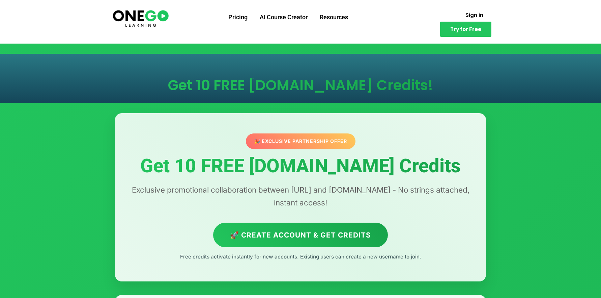  What do you see at coordinates (300, 141) in the screenshot?
I see `div: 🎉 Exclusive Partnership Offer` at bounding box center [300, 141].